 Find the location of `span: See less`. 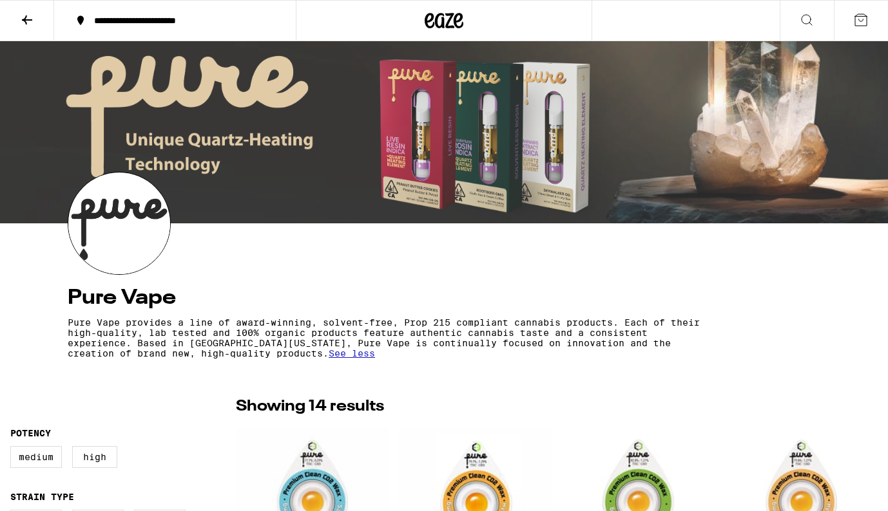

span: See less is located at coordinates (352, 354).